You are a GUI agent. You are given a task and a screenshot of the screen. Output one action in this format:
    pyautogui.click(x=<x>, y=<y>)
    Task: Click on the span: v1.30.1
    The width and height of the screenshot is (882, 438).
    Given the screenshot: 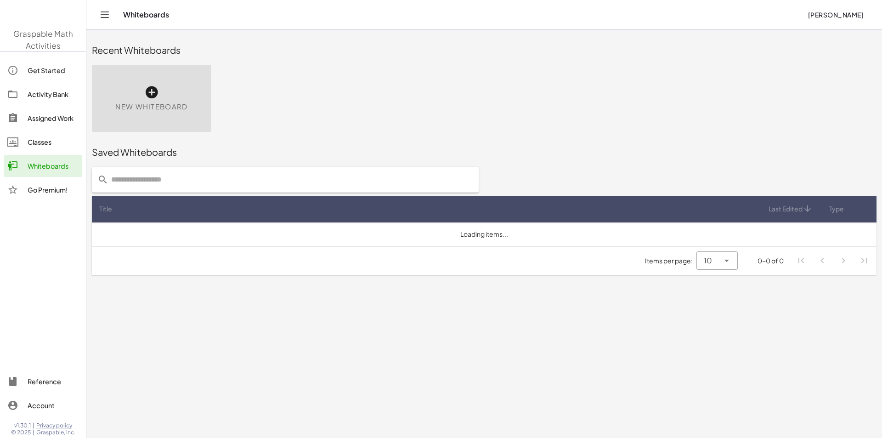 What is the action you would take?
    pyautogui.click(x=23, y=425)
    